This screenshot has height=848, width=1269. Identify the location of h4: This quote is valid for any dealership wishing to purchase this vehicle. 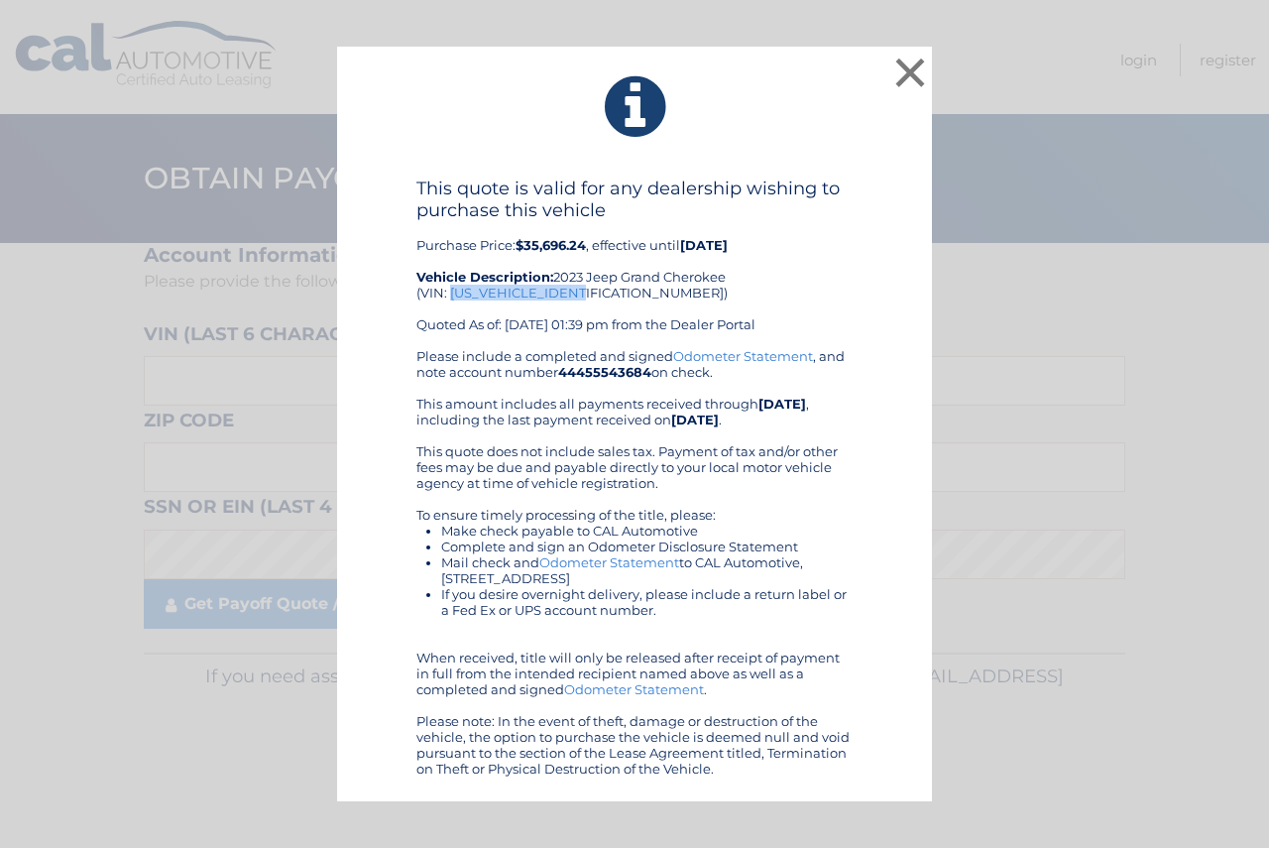
(634, 199).